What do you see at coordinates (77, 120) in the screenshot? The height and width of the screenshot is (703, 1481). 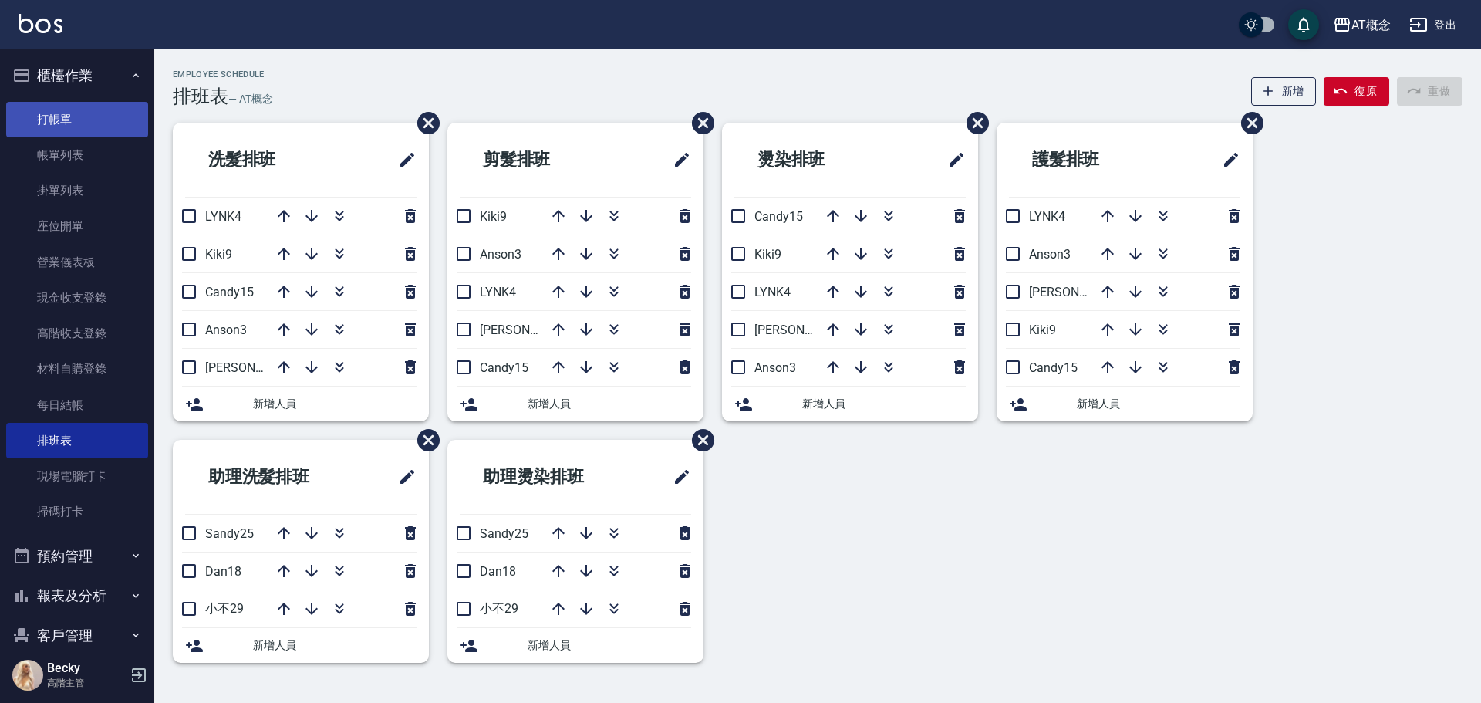 I see `a: 打帳單` at bounding box center [77, 120].